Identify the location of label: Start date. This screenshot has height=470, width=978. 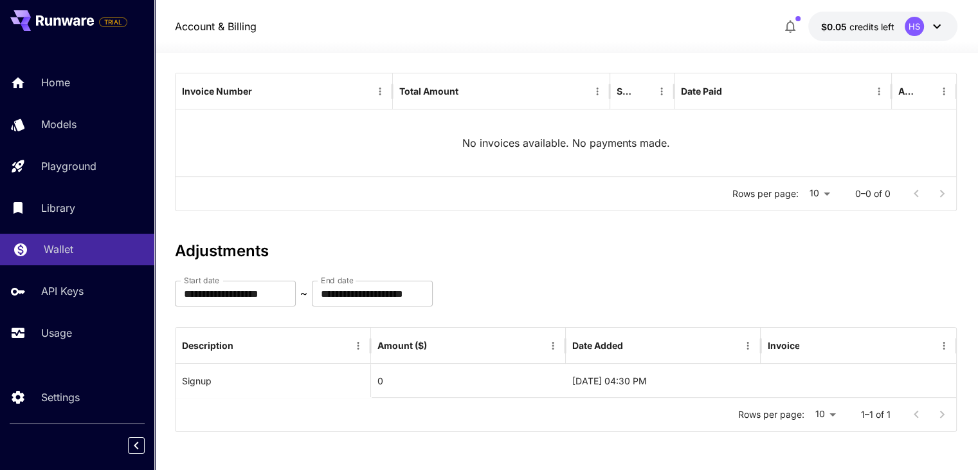
(201, 280).